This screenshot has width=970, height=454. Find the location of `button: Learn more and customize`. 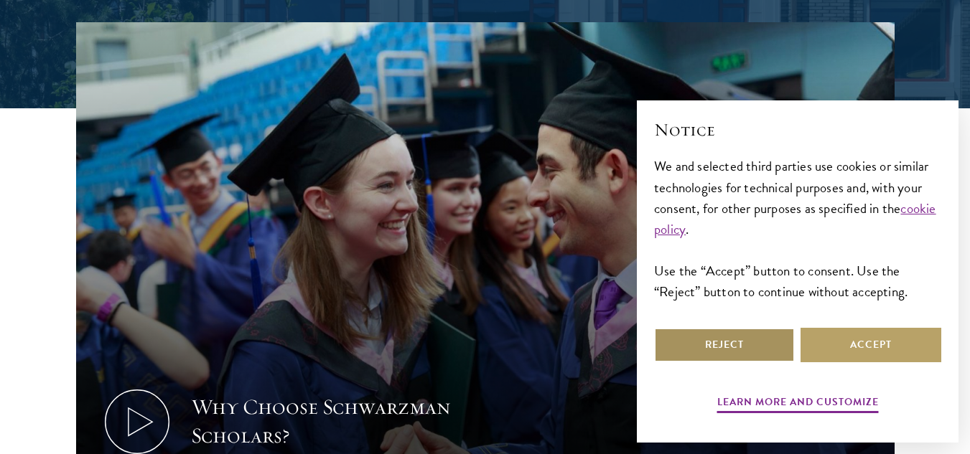

button: Learn more and customize is located at coordinates (797, 404).